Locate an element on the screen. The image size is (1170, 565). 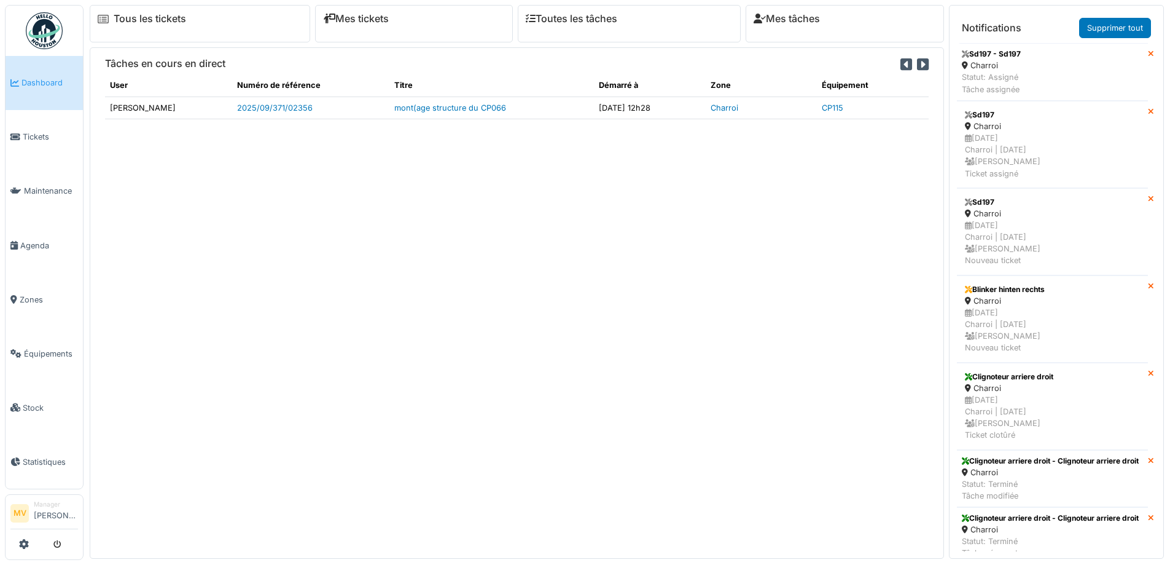
th: Démarré à is located at coordinates (650, 85).